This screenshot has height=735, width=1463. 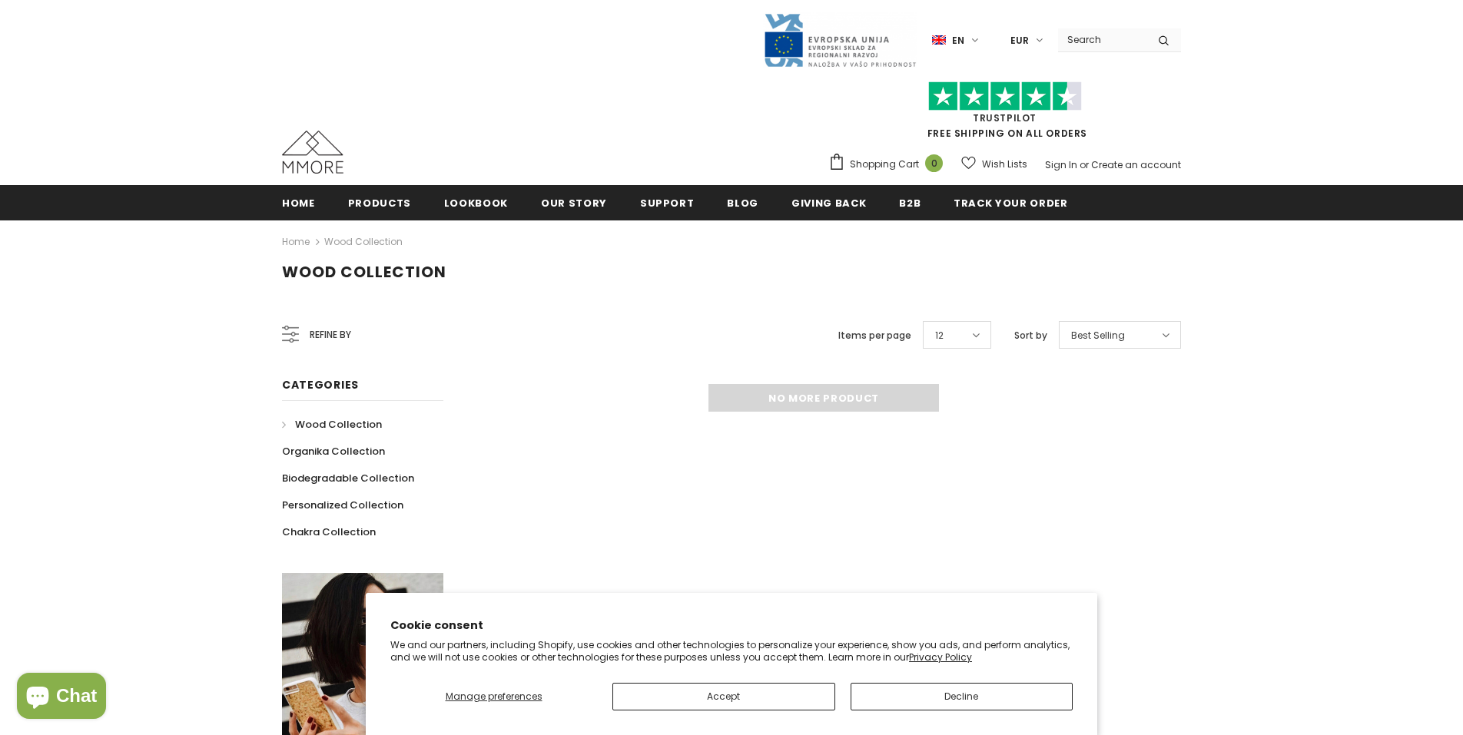 What do you see at coordinates (1084, 164) in the screenshot?
I see `span: or` at bounding box center [1084, 164].